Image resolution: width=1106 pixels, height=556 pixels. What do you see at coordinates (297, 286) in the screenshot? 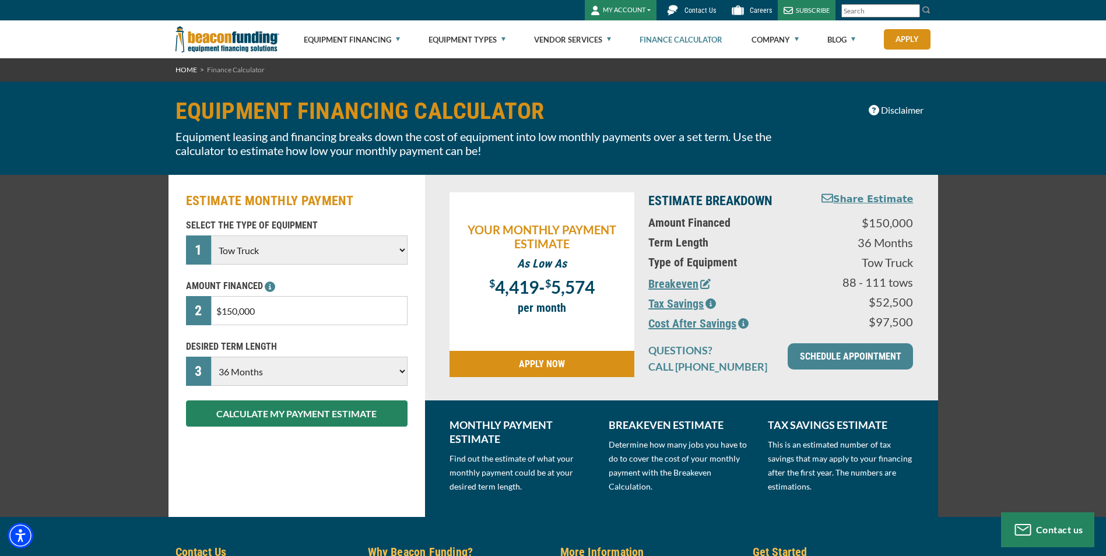
I see `p: AMOUNT FINANCED` at bounding box center [297, 286].